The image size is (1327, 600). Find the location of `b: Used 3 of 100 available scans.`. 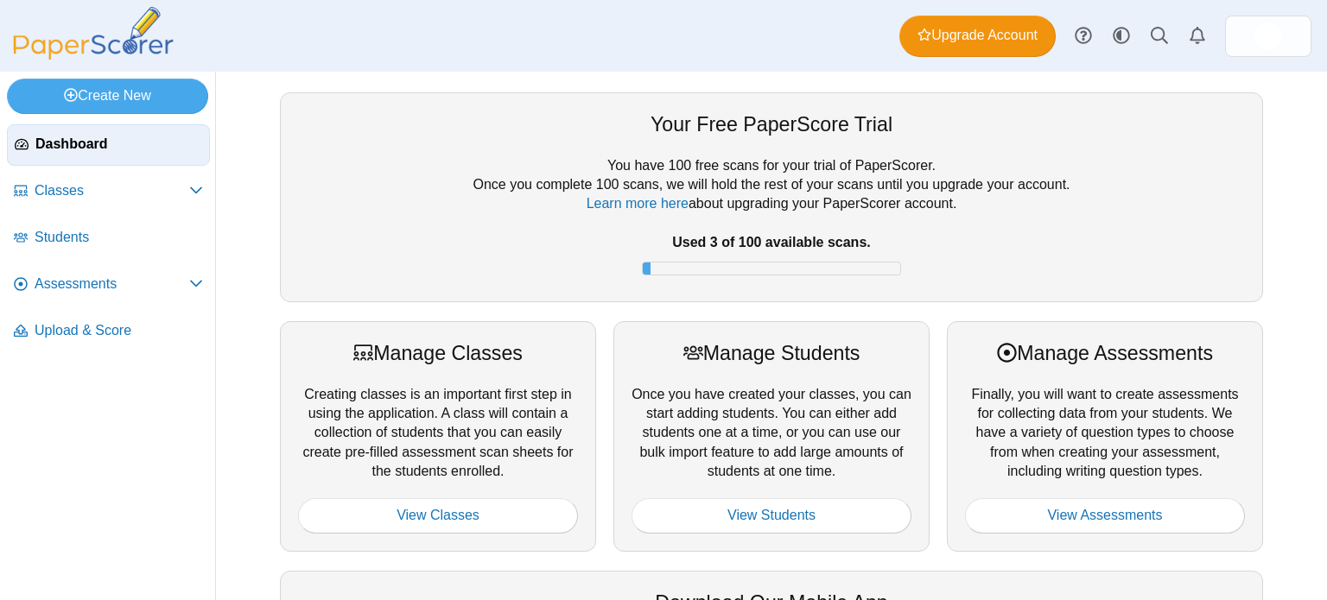

b: Used 3 of 100 available scans. is located at coordinates (771, 242).